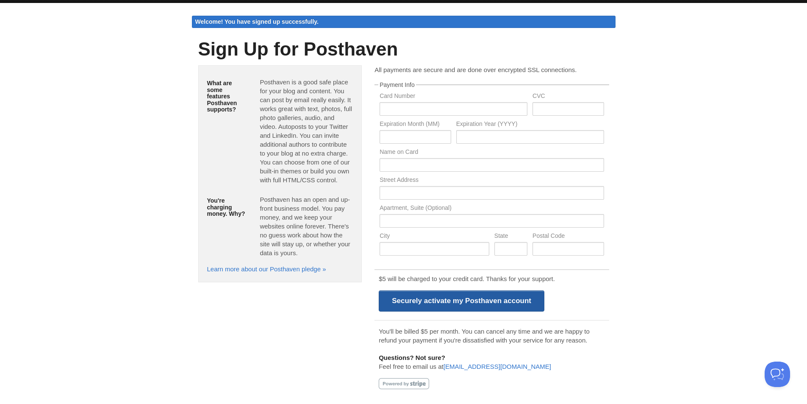 Image resolution: width=807 pixels, height=404 pixels. I want to click on label: State, so click(511, 236).